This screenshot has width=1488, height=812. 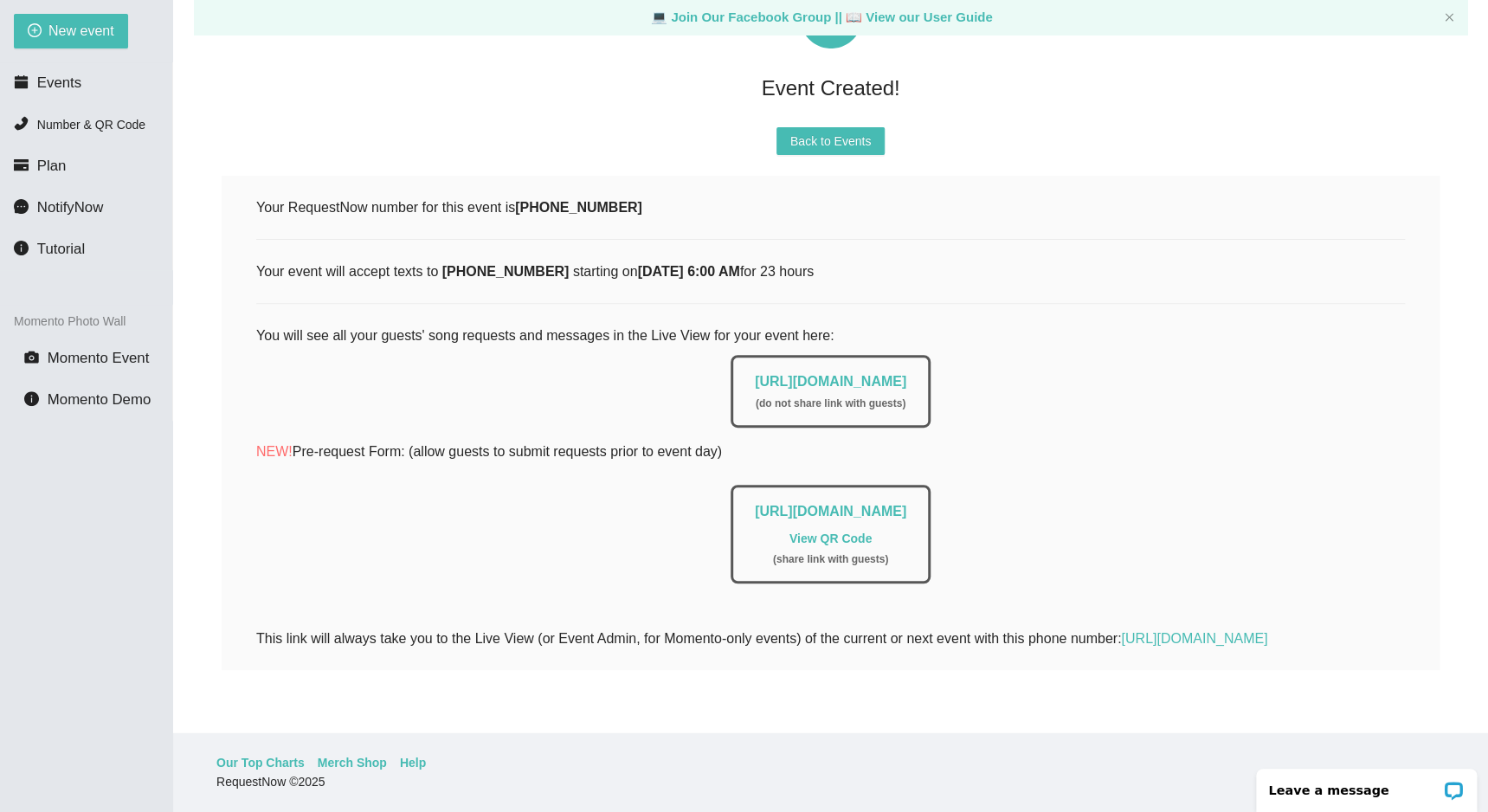 What do you see at coordinates (91, 125) in the screenshot?
I see `span: Number & QR Code` at bounding box center [91, 125].